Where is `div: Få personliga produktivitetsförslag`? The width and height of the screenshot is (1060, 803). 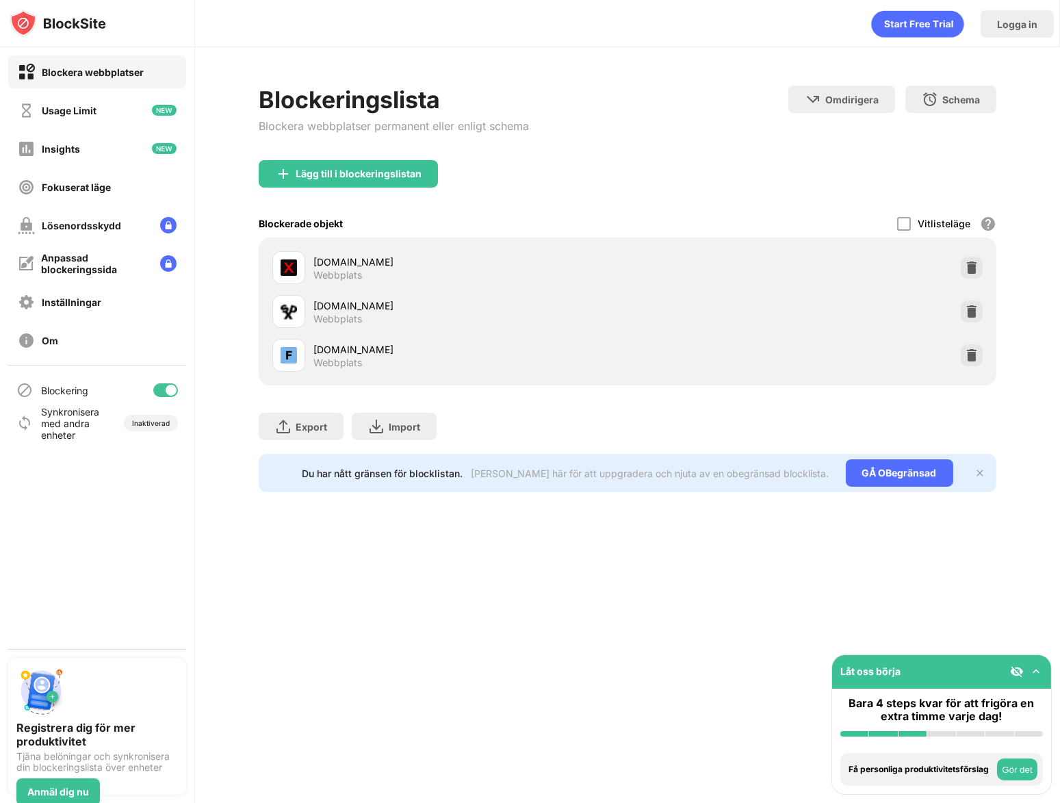 div: Få personliga produktivitetsförslag is located at coordinates (921, 769).